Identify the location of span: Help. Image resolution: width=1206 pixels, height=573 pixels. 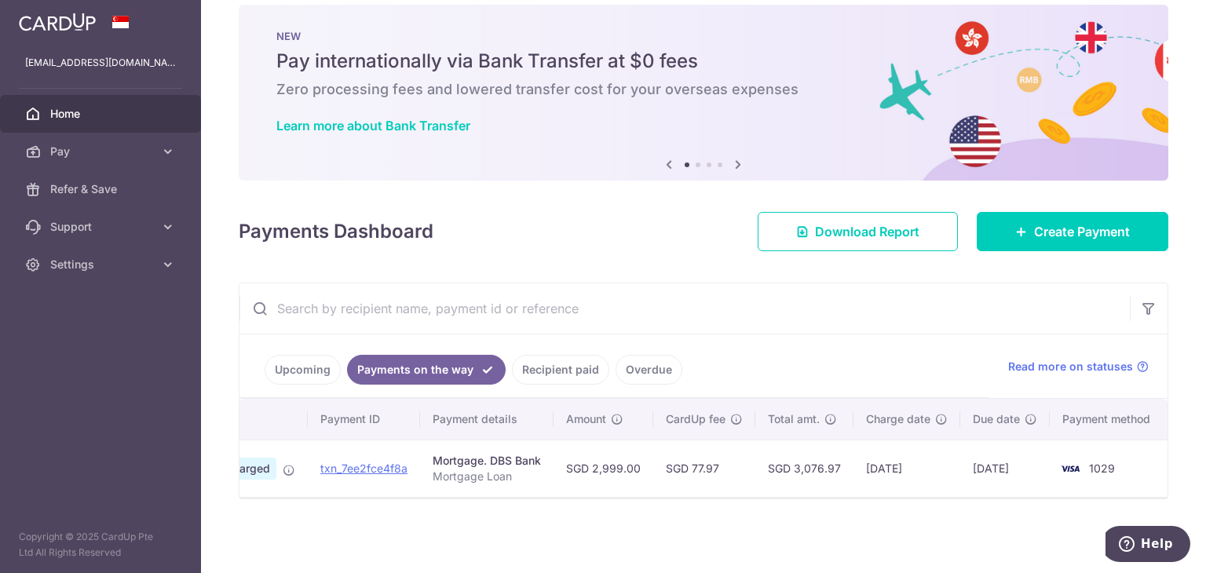
(51, 18).